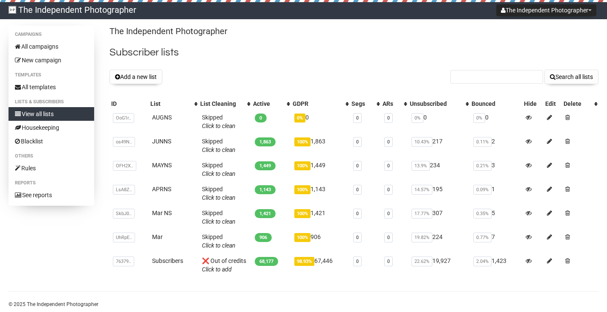 The height and width of the screenshot is (312, 607). What do you see at coordinates (572, 77) in the screenshot?
I see `button: Search all lists` at bounding box center [572, 77].